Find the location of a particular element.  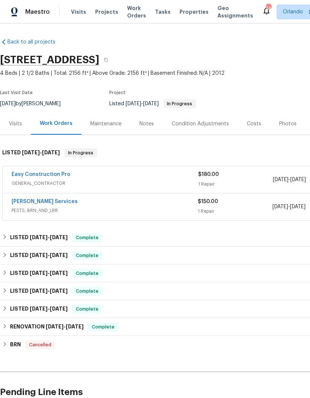

span: Project is located at coordinates (118, 93).